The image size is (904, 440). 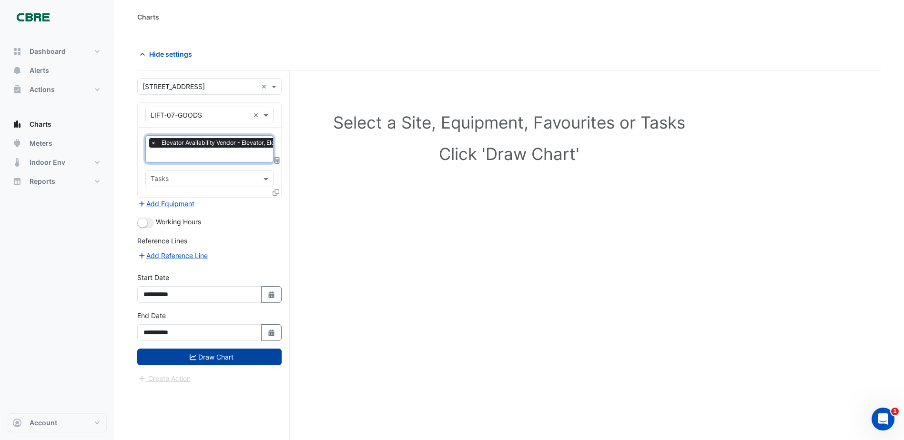 I want to click on app-icon: Actions, so click(x=17, y=90).